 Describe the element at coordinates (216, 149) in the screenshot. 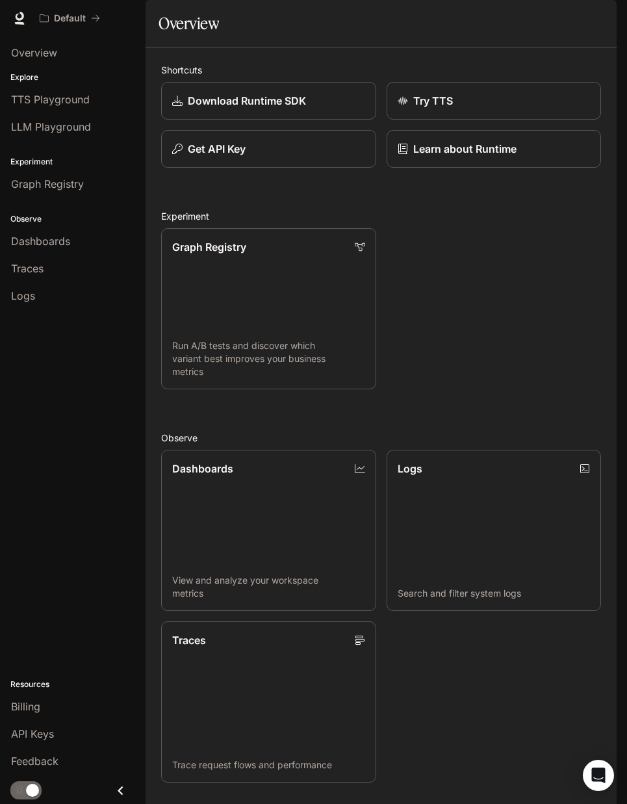

I see `p: Get API Key` at that location.